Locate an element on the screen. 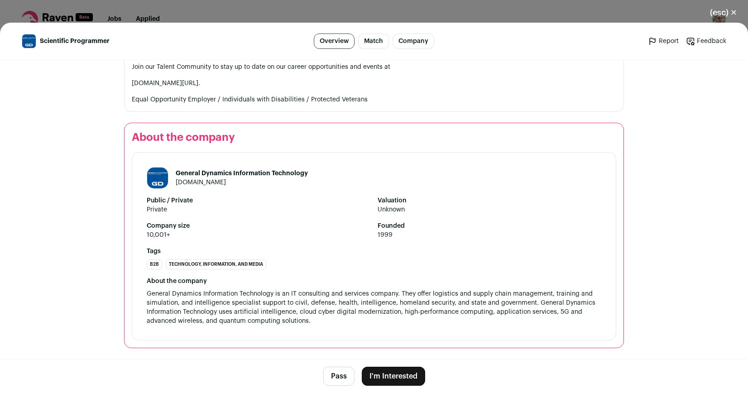  p: Join our Talent Community to stay up to date on our career opportunities and events at is located at coordinates (374, 67).